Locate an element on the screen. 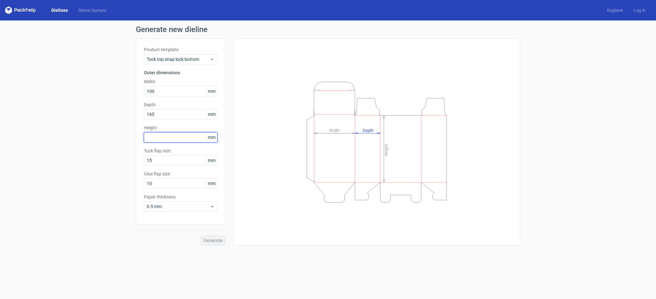  span: 0.5 mm is located at coordinates (178, 206).